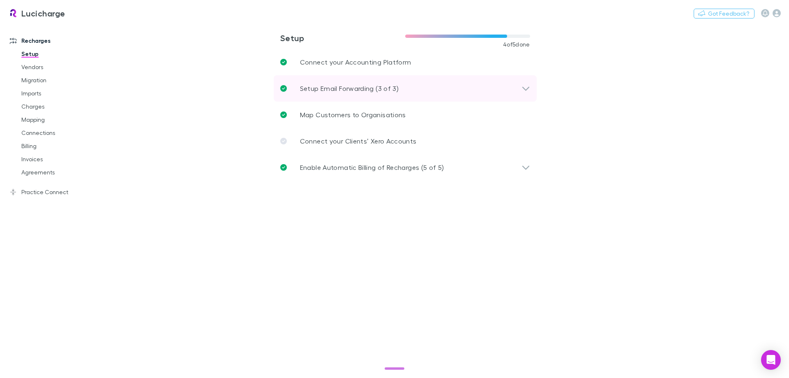 This screenshot has width=789, height=378. I want to click on p: Enable Automatic Billing of Recharges (5 of 5), so click(372, 167).